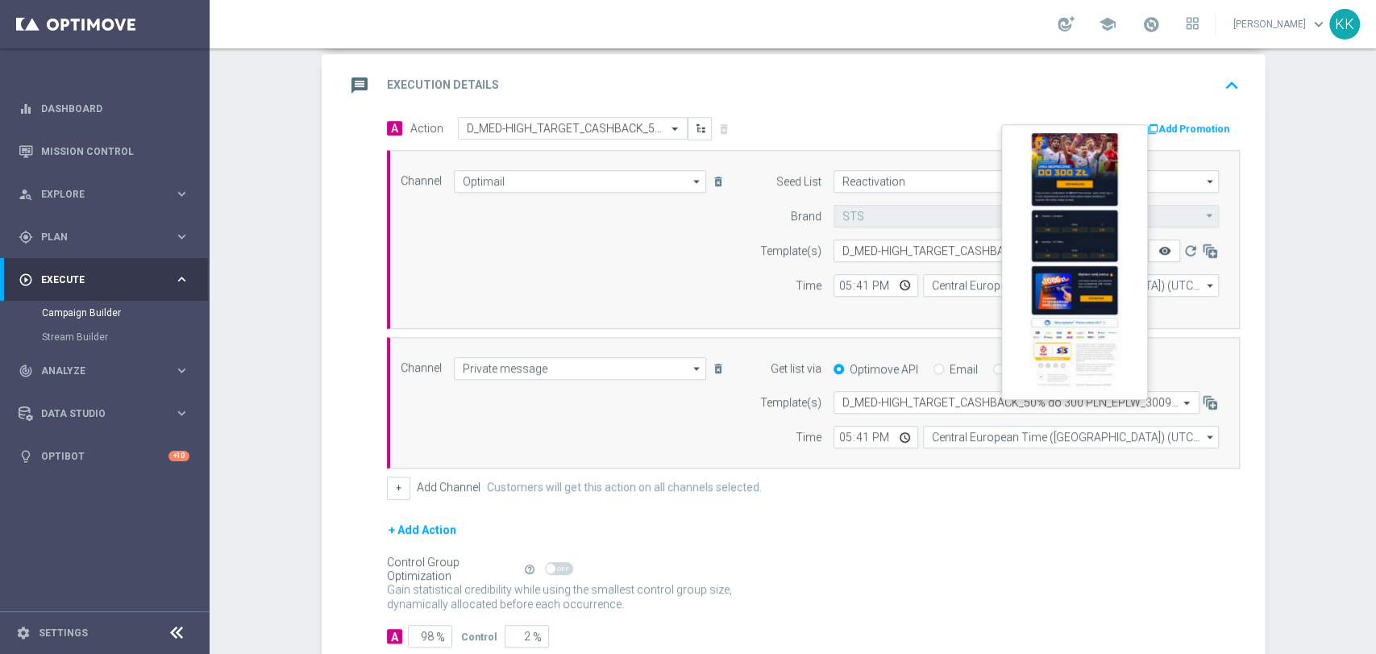 This screenshot has width=1376, height=654. Describe the element at coordinates (26, 109) in the screenshot. I see `i: equalizer` at that location.